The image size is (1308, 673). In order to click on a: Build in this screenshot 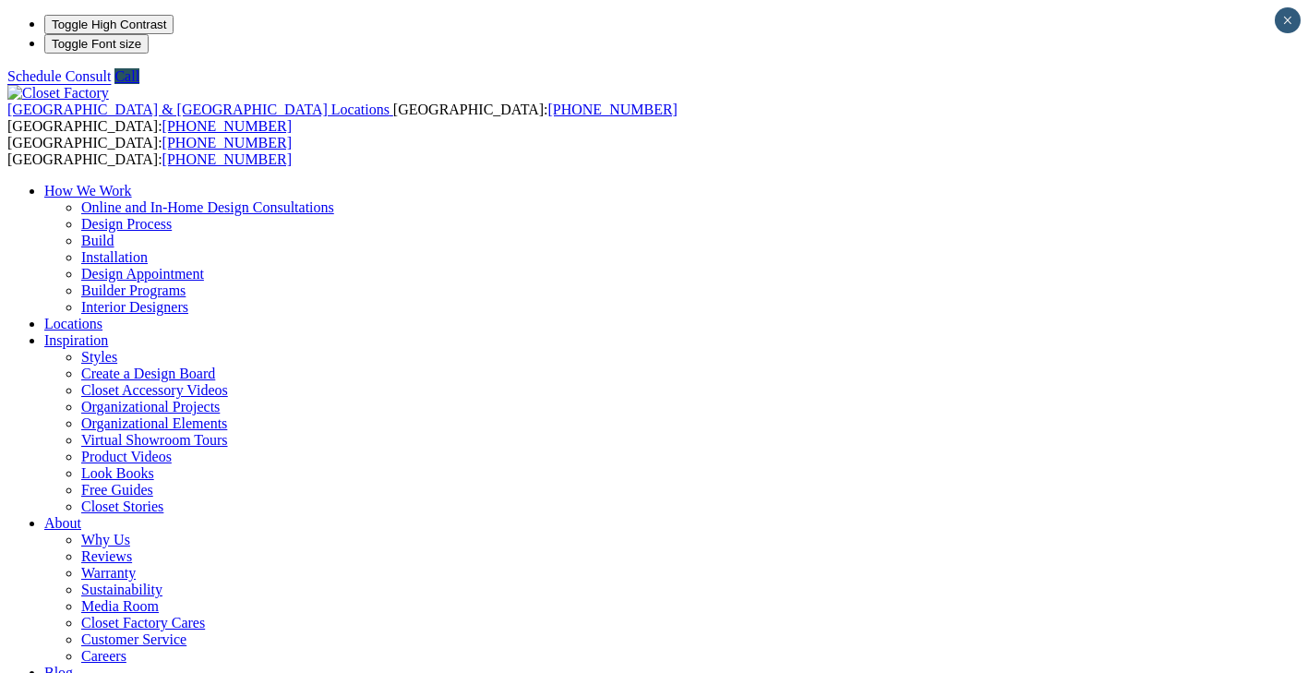, I will do `click(98, 240)`.